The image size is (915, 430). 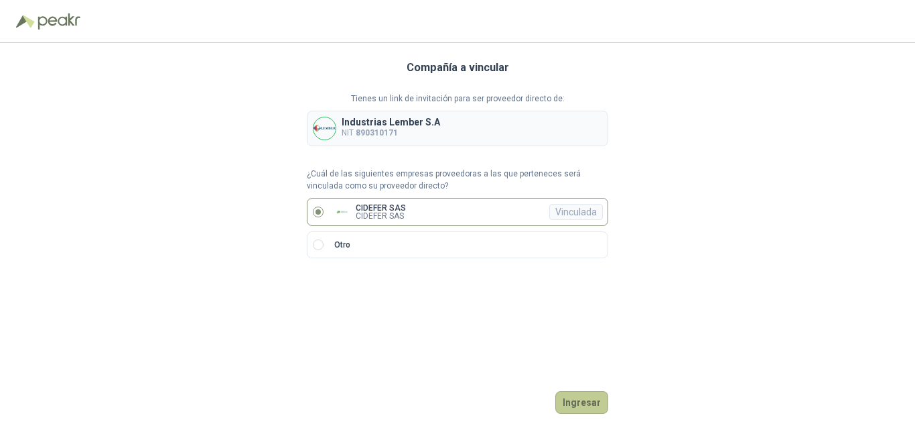 What do you see at coordinates (458, 68) in the screenshot?
I see `h3: Compañía a vincular` at bounding box center [458, 68].